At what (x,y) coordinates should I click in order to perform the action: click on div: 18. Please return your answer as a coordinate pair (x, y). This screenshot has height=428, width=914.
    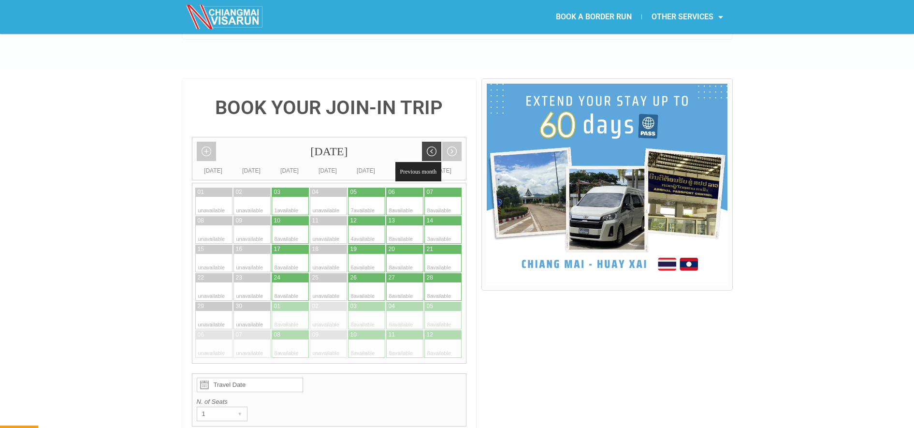
    Looking at the image, I should click on (315, 249).